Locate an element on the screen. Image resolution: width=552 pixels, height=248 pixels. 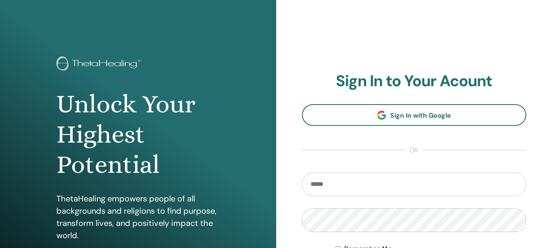
h2: Sign In to Your Acount is located at coordinates (414, 81).